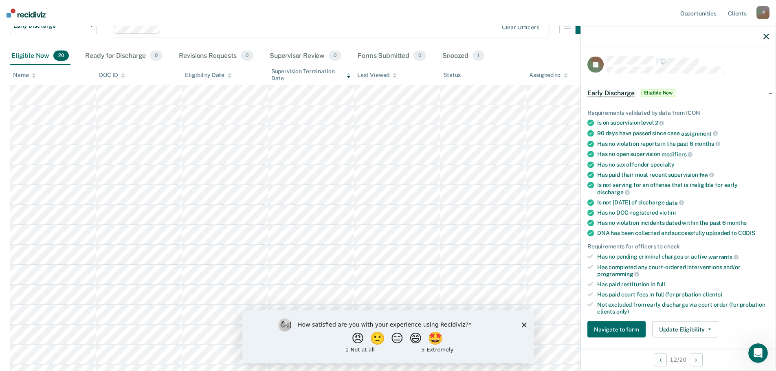 The width and height of the screenshot is (776, 371). What do you see at coordinates (699, 133) in the screenshot?
I see `span: assignment` at bounding box center [699, 133].